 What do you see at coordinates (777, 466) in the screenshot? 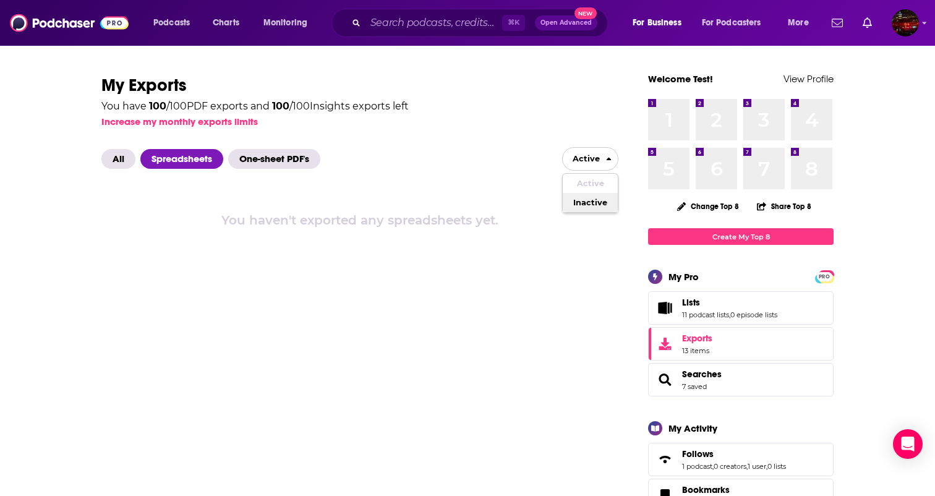
I see `a: 0 lists` at bounding box center [777, 466].